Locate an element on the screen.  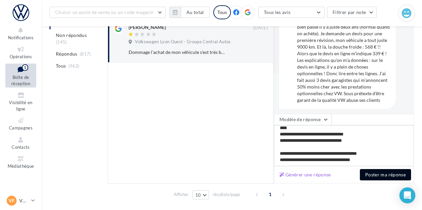
span: Notifications is located at coordinates (21, 38).